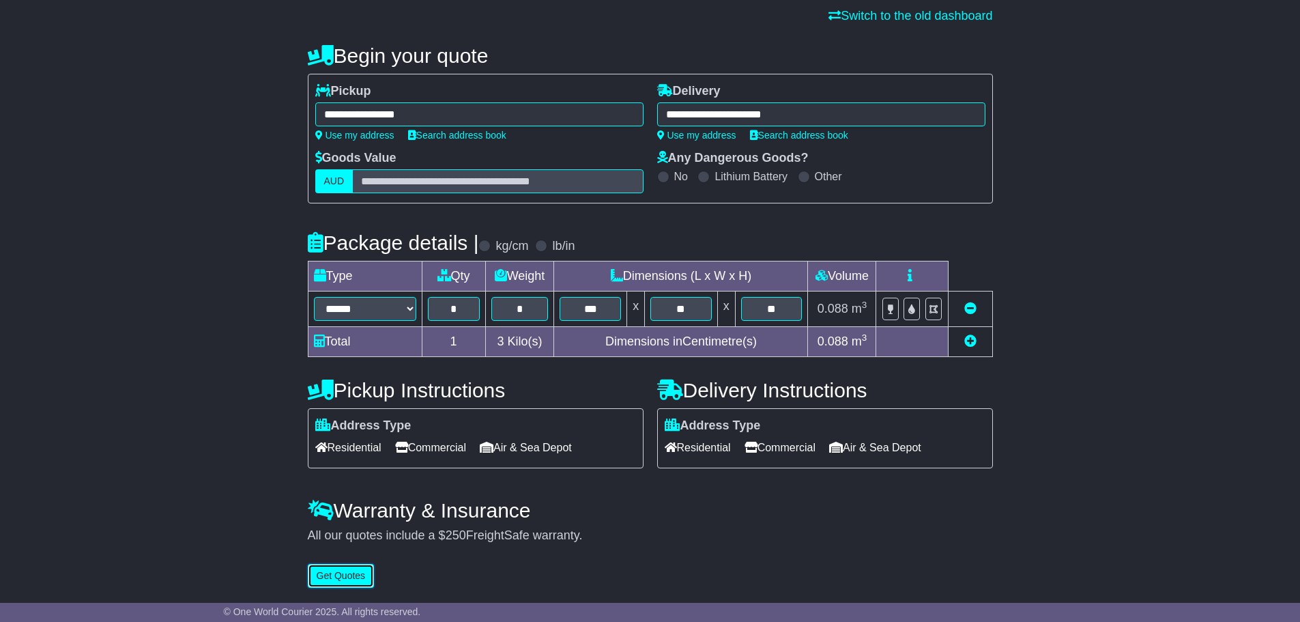 The image size is (1300, 622). What do you see at coordinates (453, 342) in the screenshot?
I see `td: 1` at bounding box center [453, 342].